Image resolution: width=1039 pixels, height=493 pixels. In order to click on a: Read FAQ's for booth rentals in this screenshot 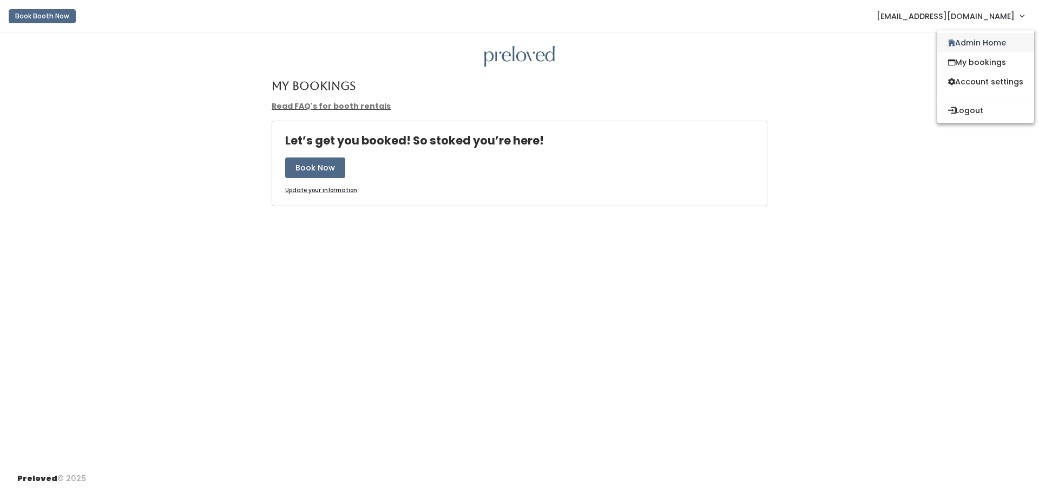, I will do `click(331, 106)`.